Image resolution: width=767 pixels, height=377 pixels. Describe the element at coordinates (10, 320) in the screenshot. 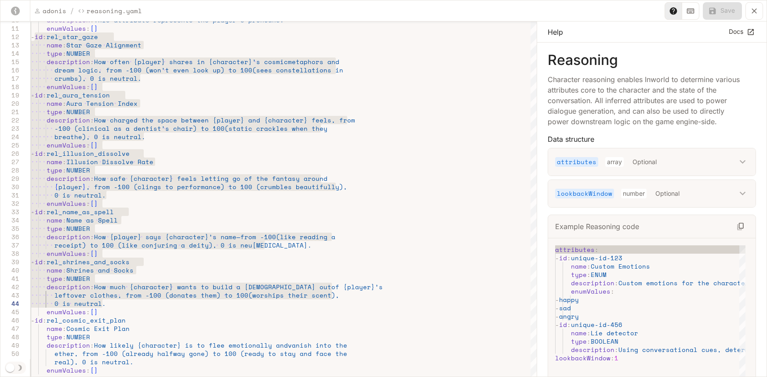

I see `div: 46` at that location.